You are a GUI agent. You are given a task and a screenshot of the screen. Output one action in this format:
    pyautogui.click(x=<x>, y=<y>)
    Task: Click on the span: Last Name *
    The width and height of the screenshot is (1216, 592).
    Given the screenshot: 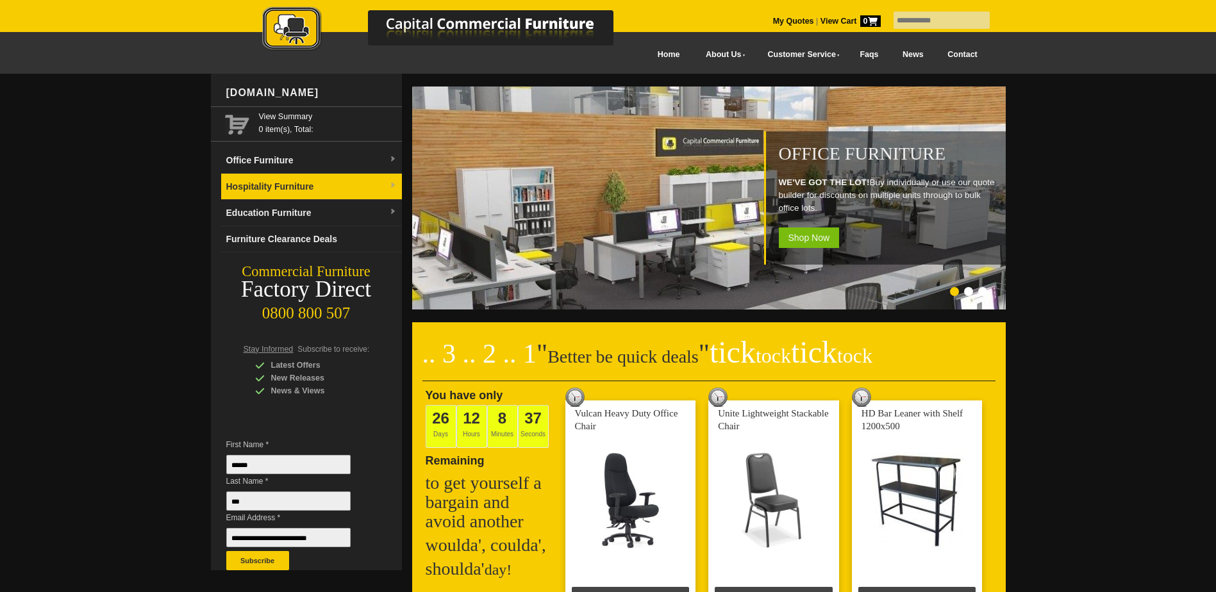 What is the action you would take?
    pyautogui.click(x=298, y=481)
    